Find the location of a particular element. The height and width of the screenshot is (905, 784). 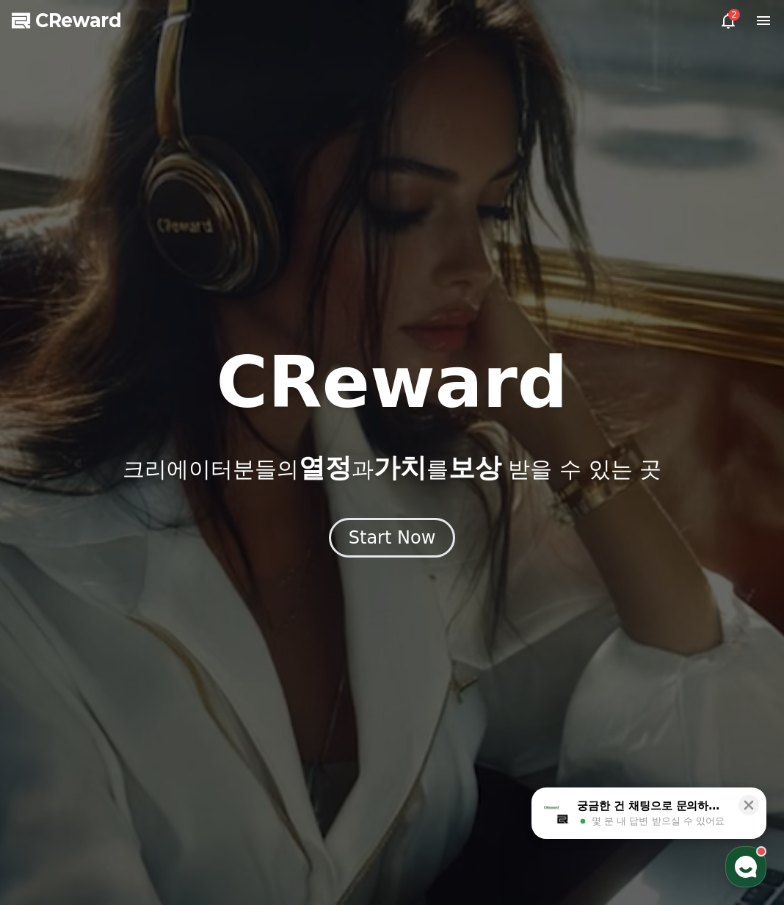

div: Start Now is located at coordinates (392, 538).